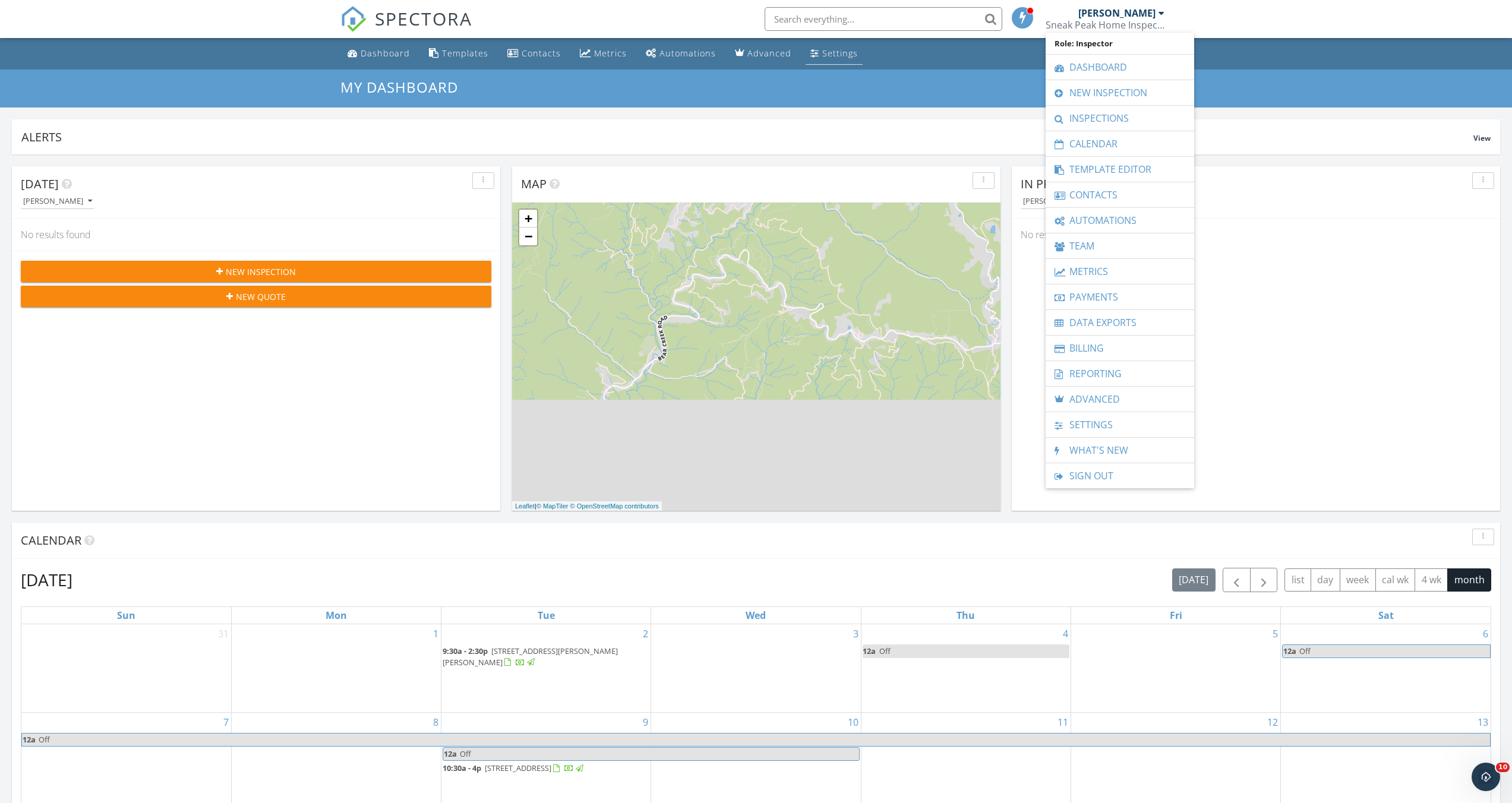 This screenshot has width=1512, height=803. I want to click on button: month, so click(1469, 580).